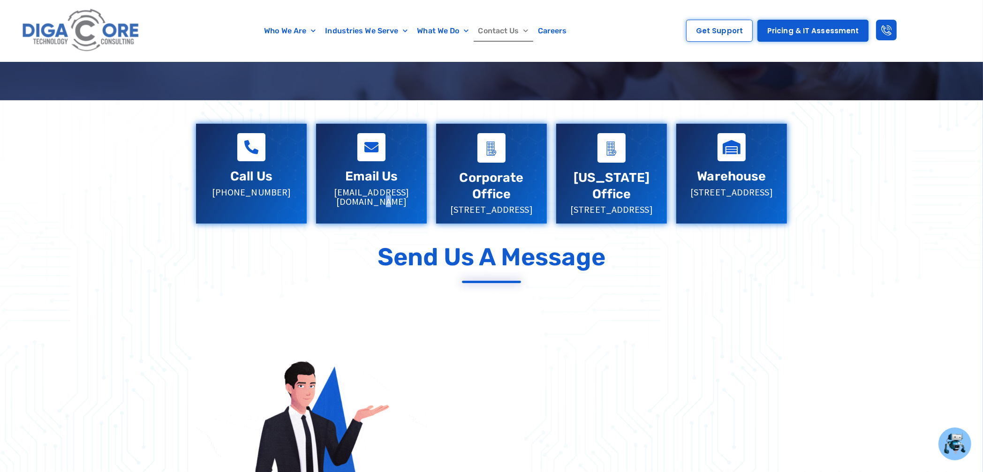 The width and height of the screenshot is (983, 472). Describe the element at coordinates (719, 30) in the screenshot. I see `span: Get Support` at that location.